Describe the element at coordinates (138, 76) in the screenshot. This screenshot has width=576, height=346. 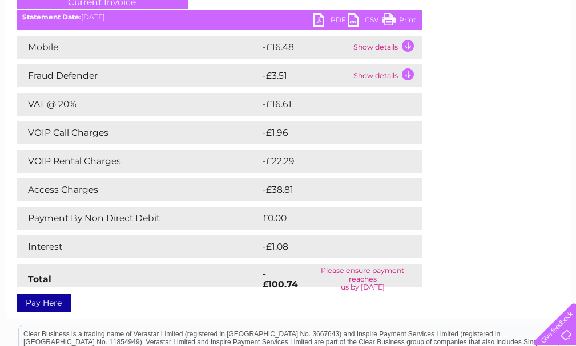
I see `td: Fraud Defender` at that location.